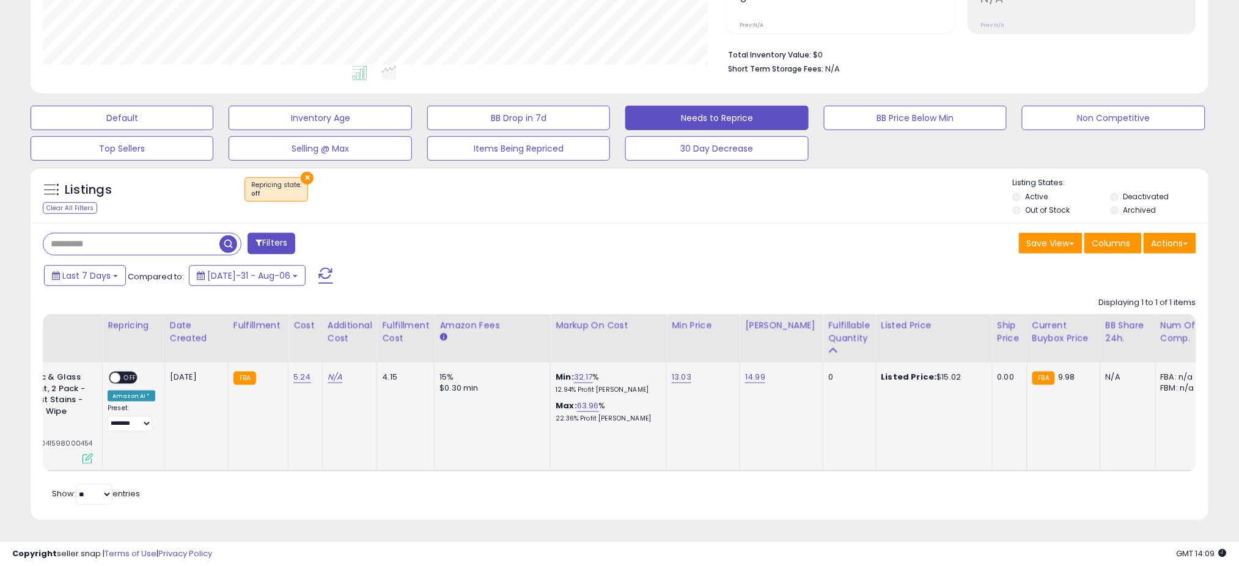 The height and width of the screenshot is (566, 1239). Describe the element at coordinates (490, 377) in the screenshot. I see `div: 15%` at that location.